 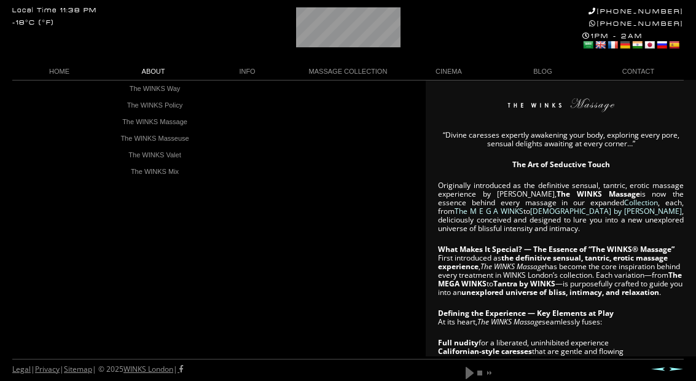 What do you see at coordinates (561, 164) in the screenshot?
I see `strong: The Art of Seductive Touch` at bounding box center [561, 164].